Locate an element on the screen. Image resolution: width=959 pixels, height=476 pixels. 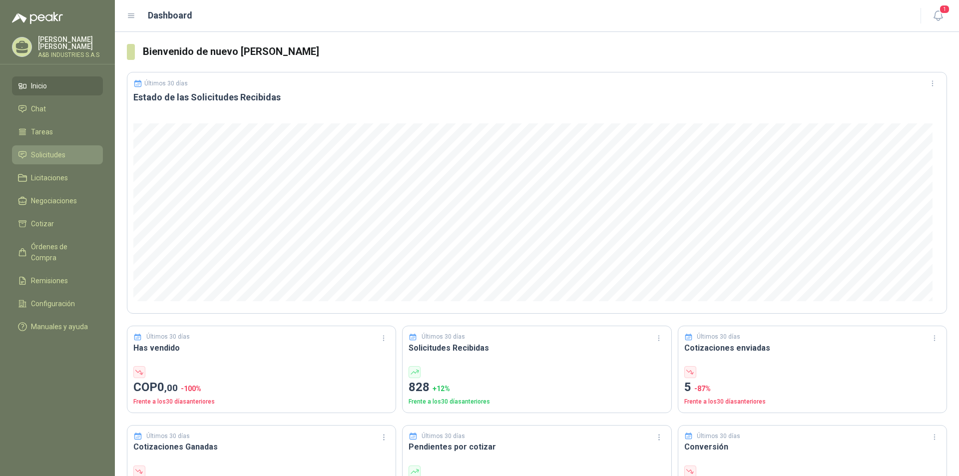
span: 1 is located at coordinates (945, 9).